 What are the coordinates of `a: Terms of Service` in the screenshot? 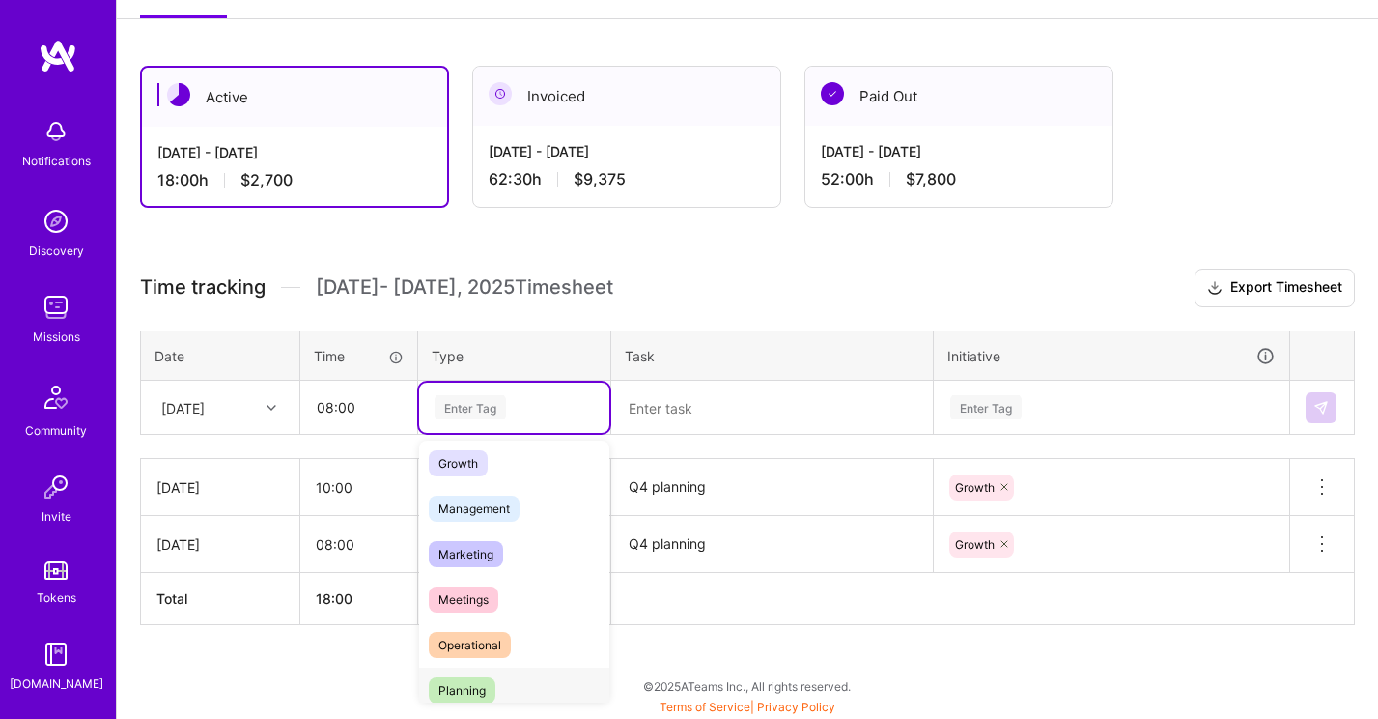 It's located at (705, 706).